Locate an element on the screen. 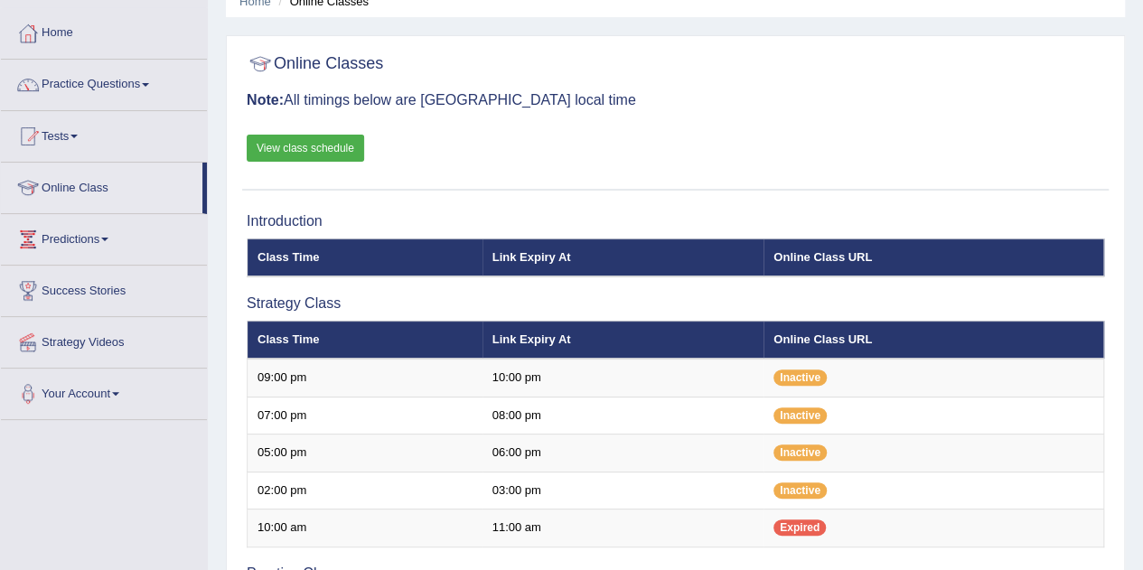 The width and height of the screenshot is (1143, 570). td: 02:00 pm is located at coordinates (365, 491).